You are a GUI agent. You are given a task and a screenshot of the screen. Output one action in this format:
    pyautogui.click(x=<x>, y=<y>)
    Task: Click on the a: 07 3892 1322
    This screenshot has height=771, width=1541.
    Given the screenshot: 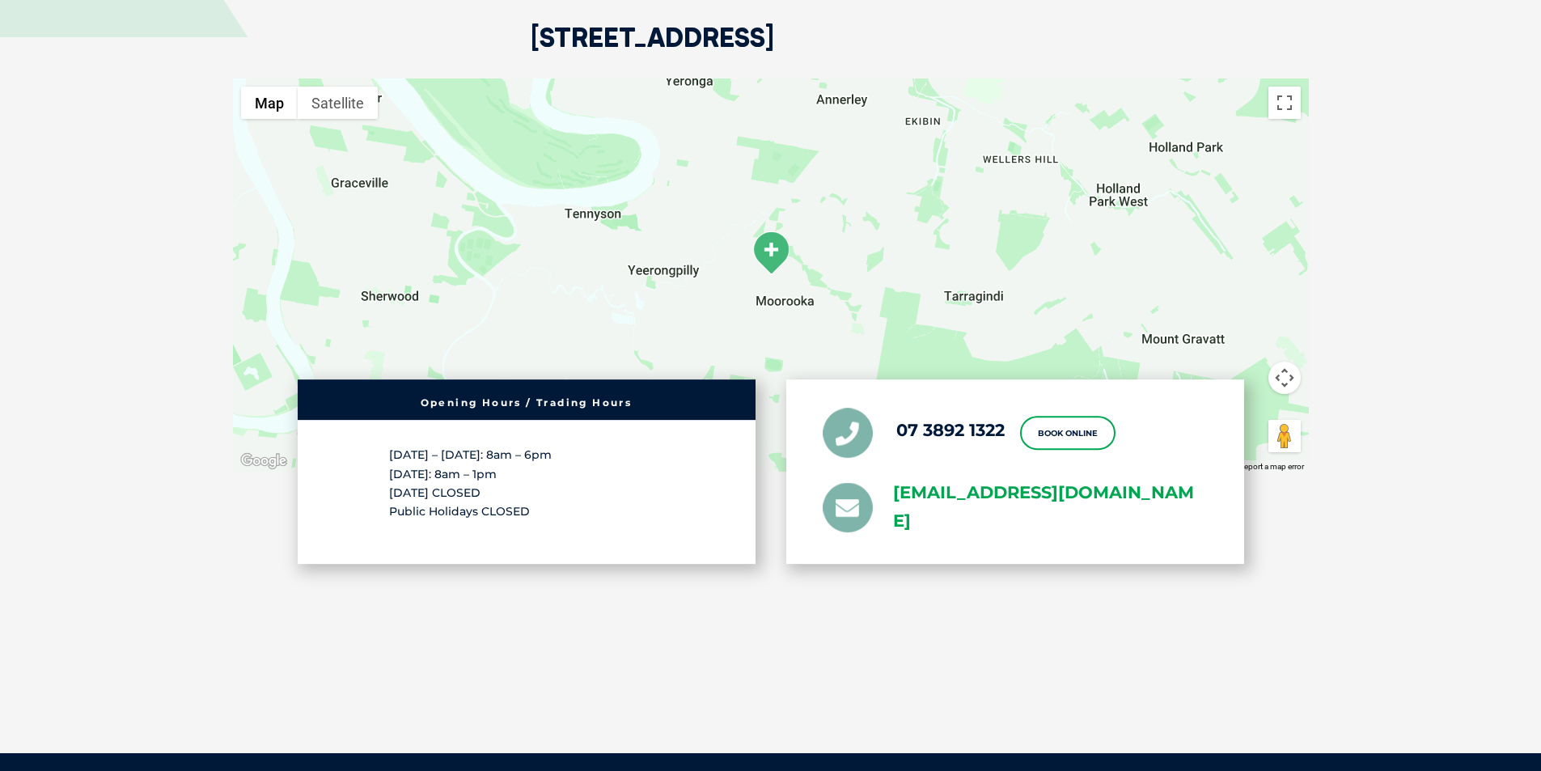 What is the action you would take?
    pyautogui.click(x=950, y=429)
    